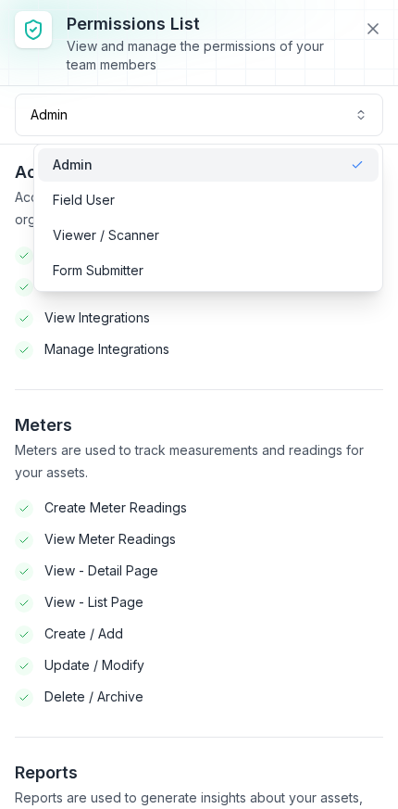 This screenshot has width=398, height=809. Describe the element at coordinates (72, 165) in the screenshot. I see `span: Admin` at that location.